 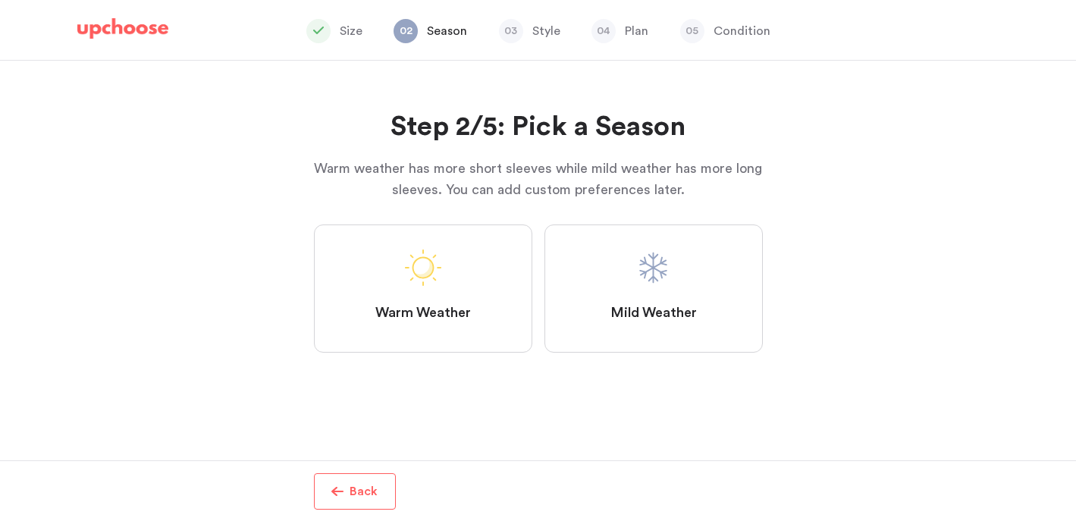 I want to click on p: Season, so click(x=447, y=31).